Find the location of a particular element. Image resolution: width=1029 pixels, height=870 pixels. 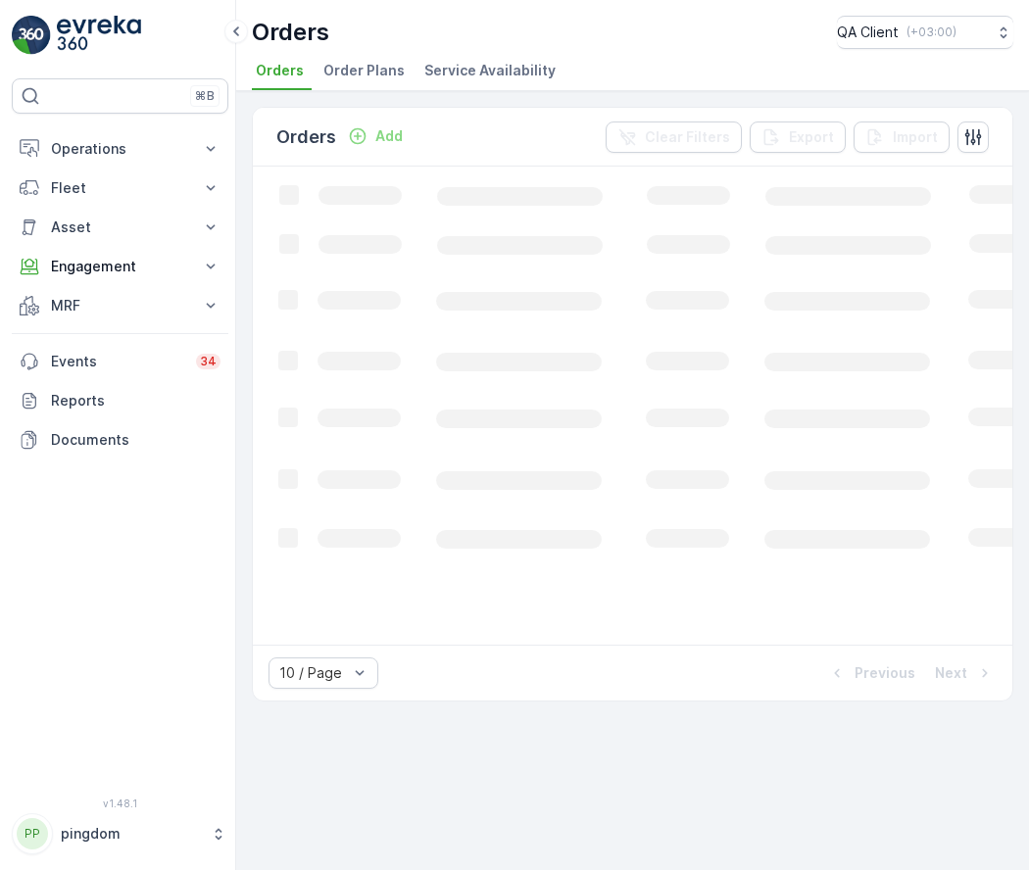

p: Documents is located at coordinates (135, 440).